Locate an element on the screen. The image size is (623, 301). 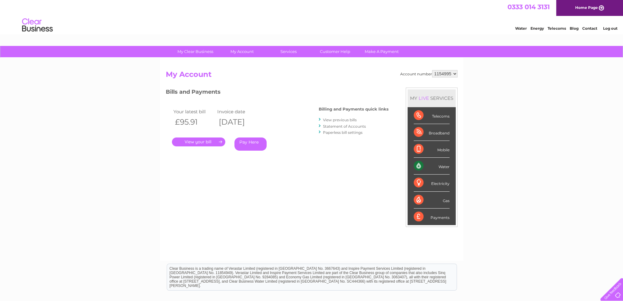
div: Gas is located at coordinates (431, 200).